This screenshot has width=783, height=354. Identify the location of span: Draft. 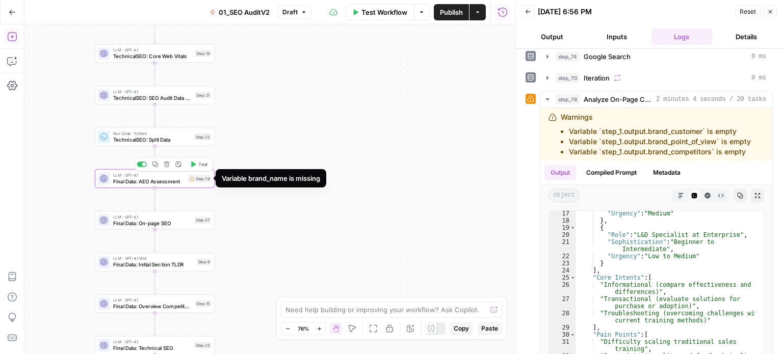
(290, 12).